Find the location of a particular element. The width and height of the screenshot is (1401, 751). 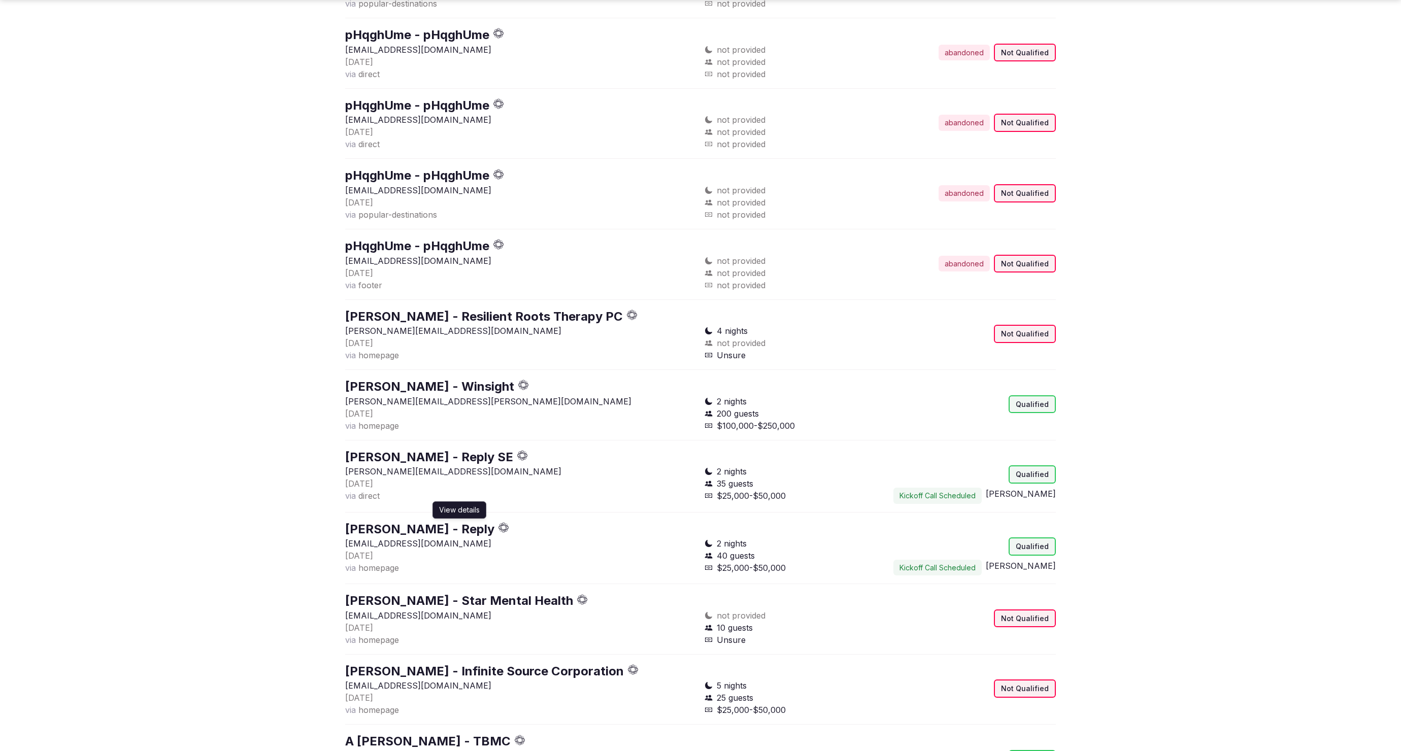

span: 5 nights is located at coordinates (731, 686).